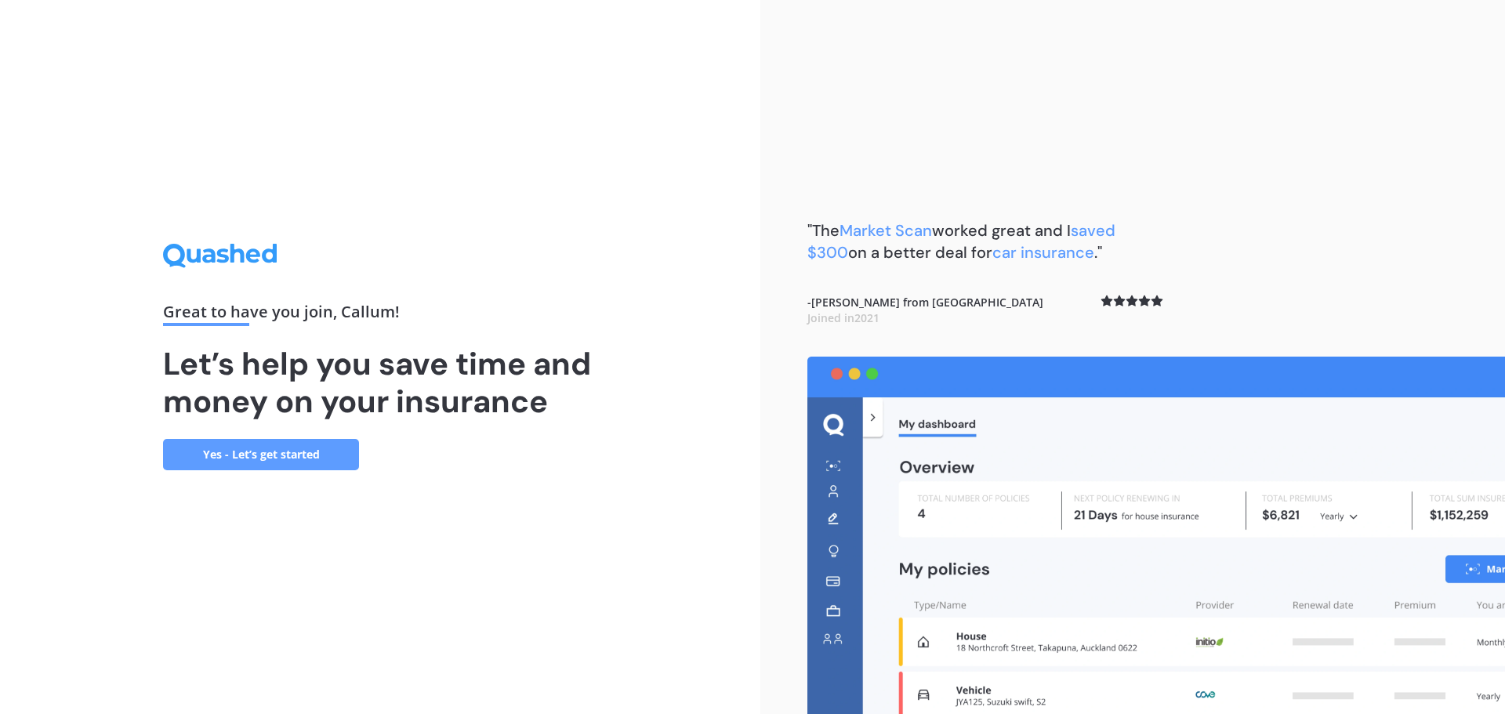 The width and height of the screenshot is (1505, 714). Describe the element at coordinates (261, 455) in the screenshot. I see `a: Yes - Let’s get started` at that location.